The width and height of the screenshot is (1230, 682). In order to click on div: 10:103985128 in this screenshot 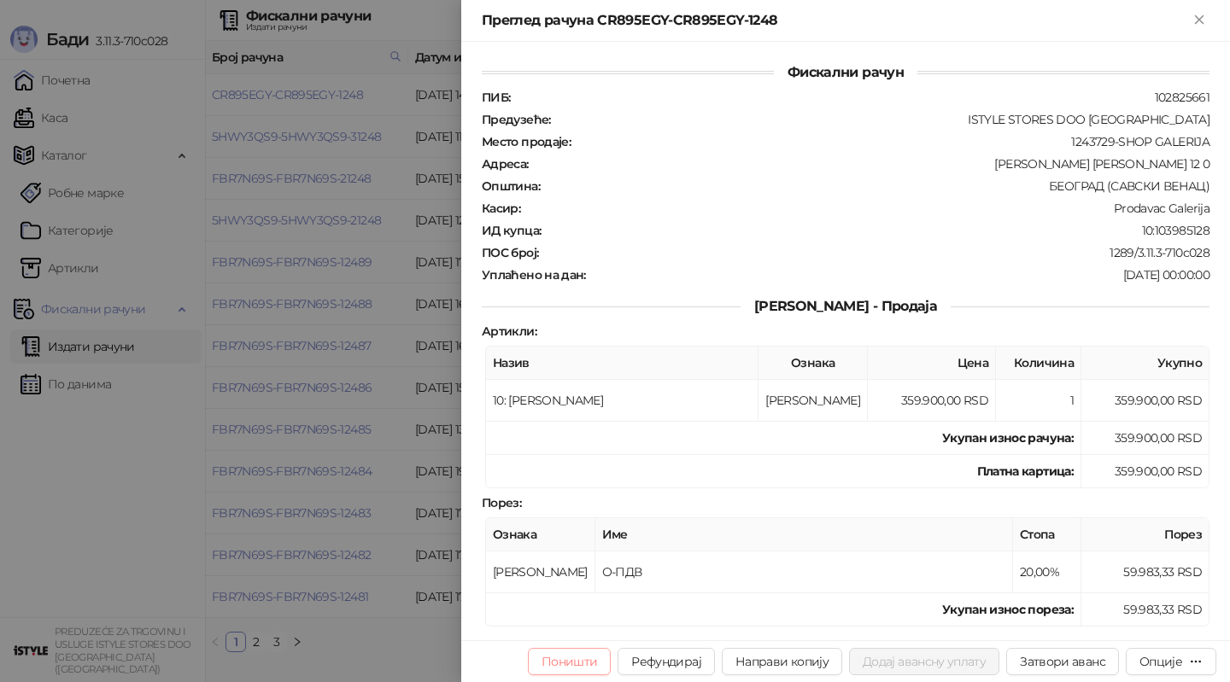, I will do `click(876, 231)`.